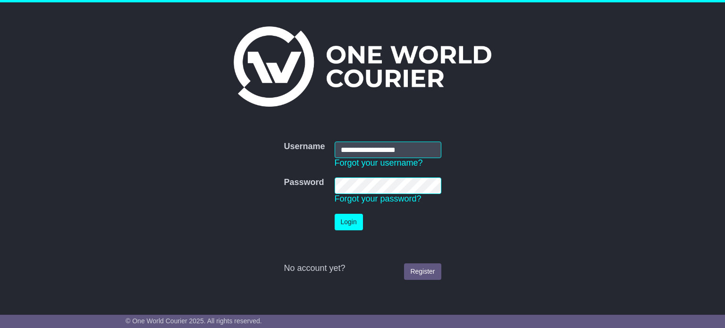  Describe the element at coordinates (304, 147) in the screenshot. I see `label: Username` at that location.